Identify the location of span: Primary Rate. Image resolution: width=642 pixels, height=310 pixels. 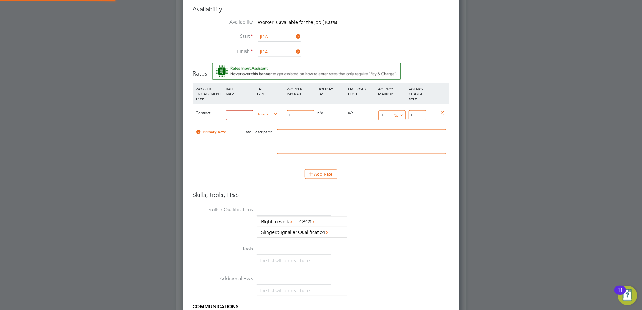
(211, 132).